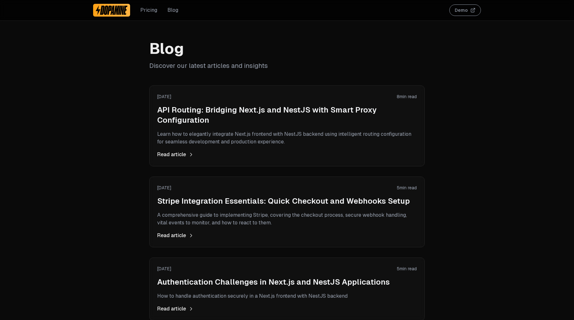 Image resolution: width=574 pixels, height=320 pixels. Describe the element at coordinates (112, 10) in the screenshot. I see `a: Dopamine` at that location.